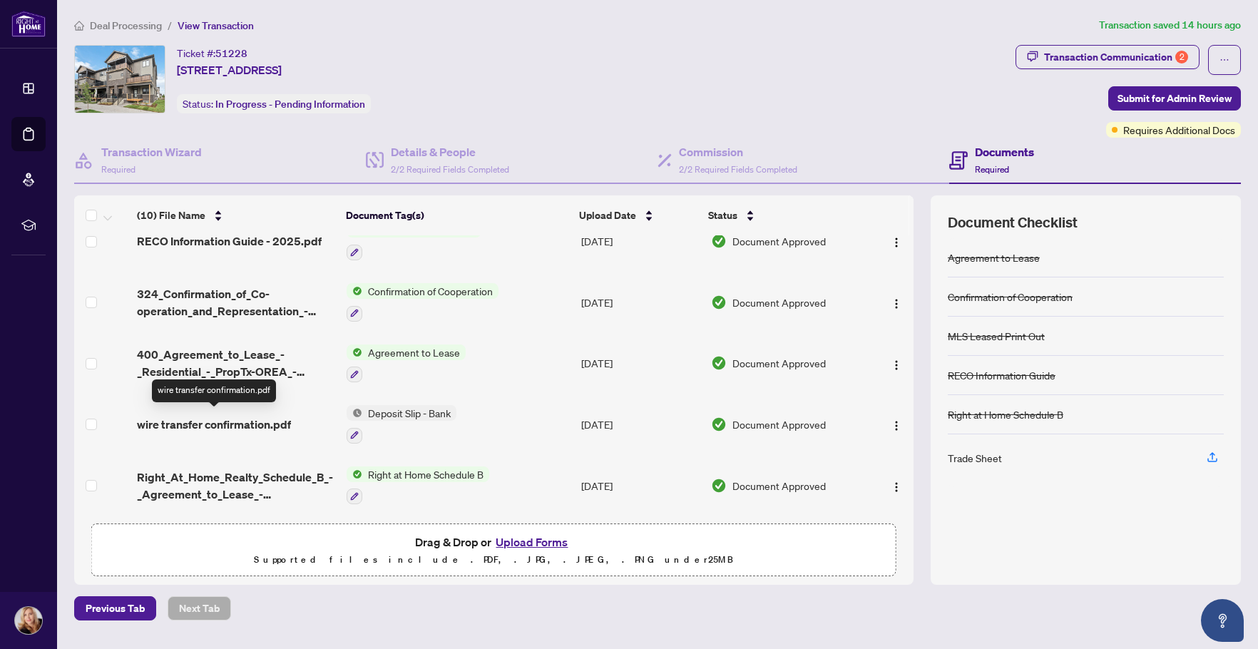 This screenshot has width=1258, height=649. Describe the element at coordinates (406, 364) in the screenshot. I see `button: Status IconAgreement to Lease` at that location.